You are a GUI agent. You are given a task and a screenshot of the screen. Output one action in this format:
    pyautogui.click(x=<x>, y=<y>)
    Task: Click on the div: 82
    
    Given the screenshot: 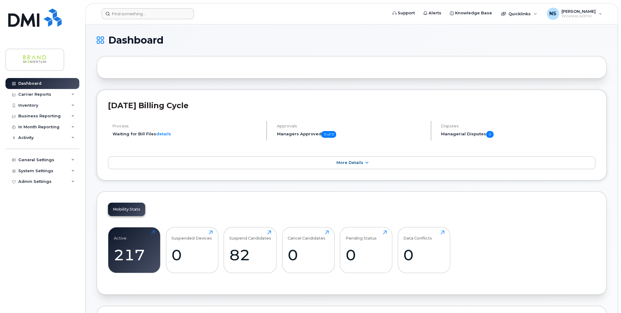 What is the action you would take?
    pyautogui.click(x=250, y=255)
    